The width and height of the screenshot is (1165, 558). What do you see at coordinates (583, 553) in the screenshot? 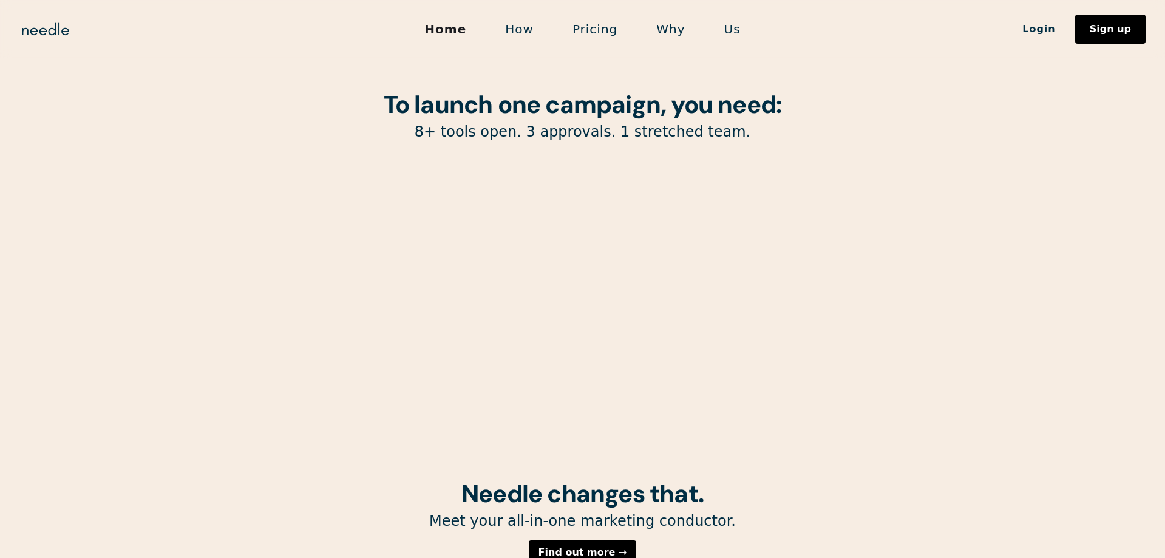
I see `div: Find out more →` at bounding box center [583, 553].